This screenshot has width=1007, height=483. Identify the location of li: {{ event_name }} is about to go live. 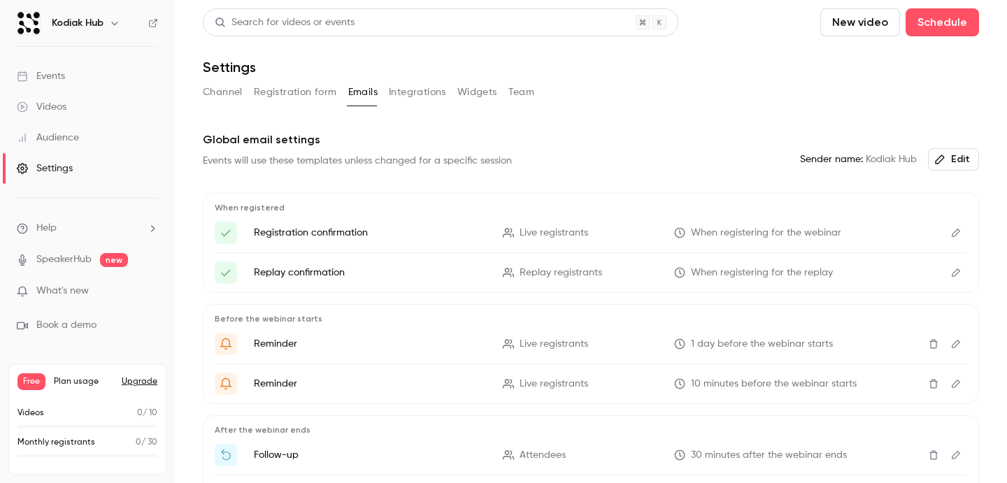
(591, 384).